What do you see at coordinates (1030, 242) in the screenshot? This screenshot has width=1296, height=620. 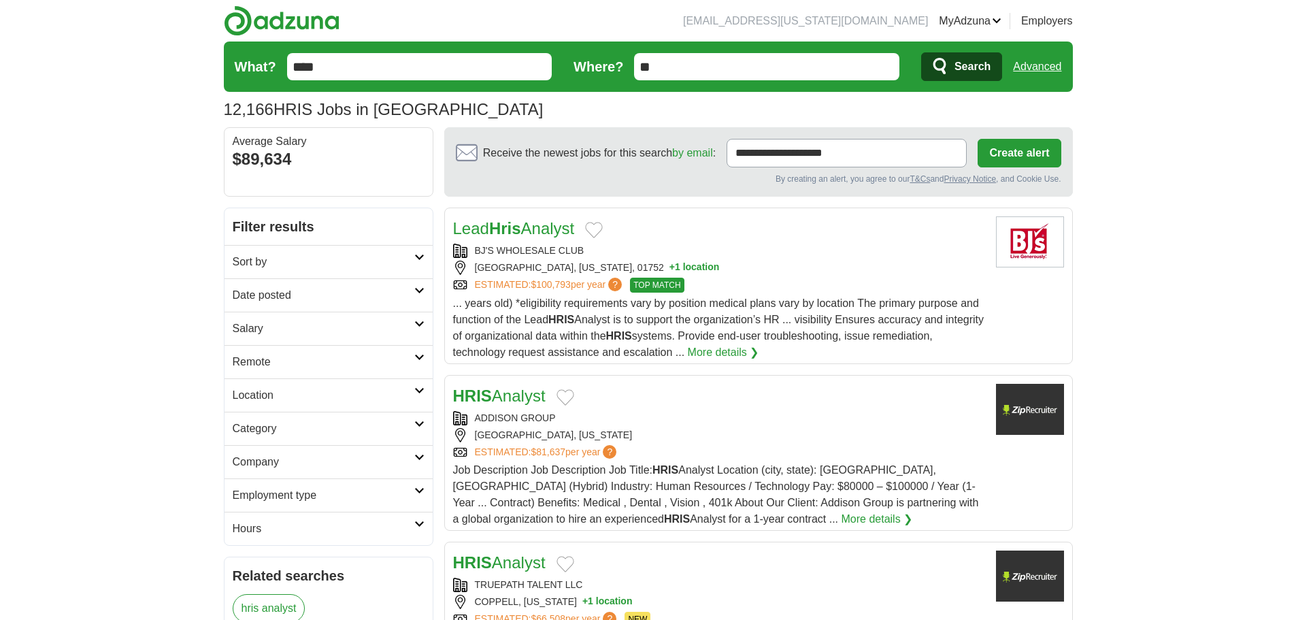 I see `img: BJ's Wholesale Club, Inc. logo` at bounding box center [1030, 242].